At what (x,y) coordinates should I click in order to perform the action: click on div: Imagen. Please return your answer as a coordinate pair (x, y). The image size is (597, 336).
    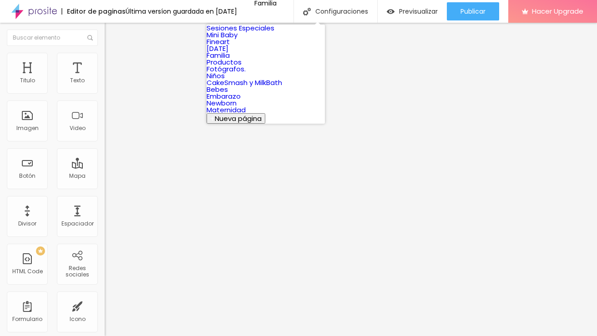
    Looking at the image, I should click on (27, 128).